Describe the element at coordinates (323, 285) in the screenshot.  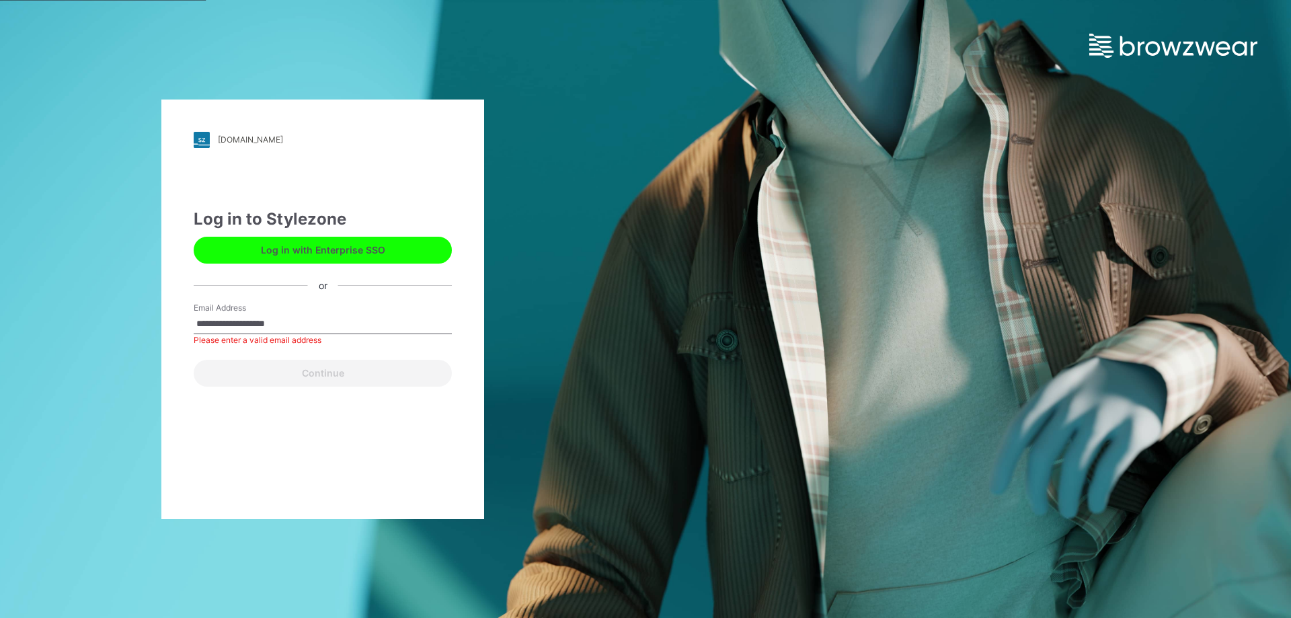
I see `div: or` at that location.